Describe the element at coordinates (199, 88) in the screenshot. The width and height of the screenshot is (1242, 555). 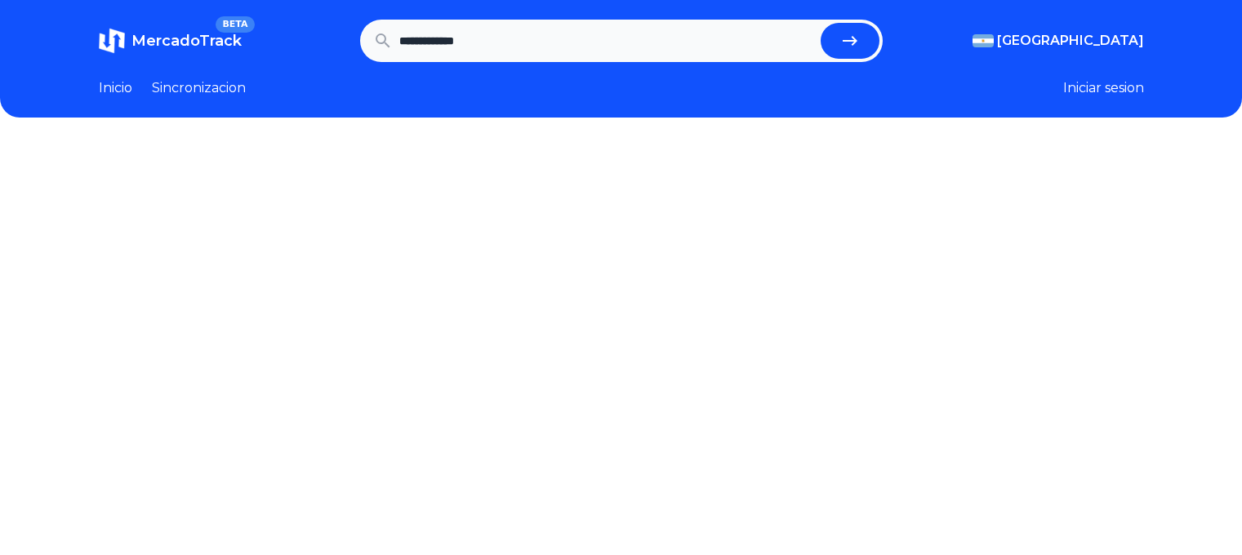
I see `a: Sincronizacion` at that location.